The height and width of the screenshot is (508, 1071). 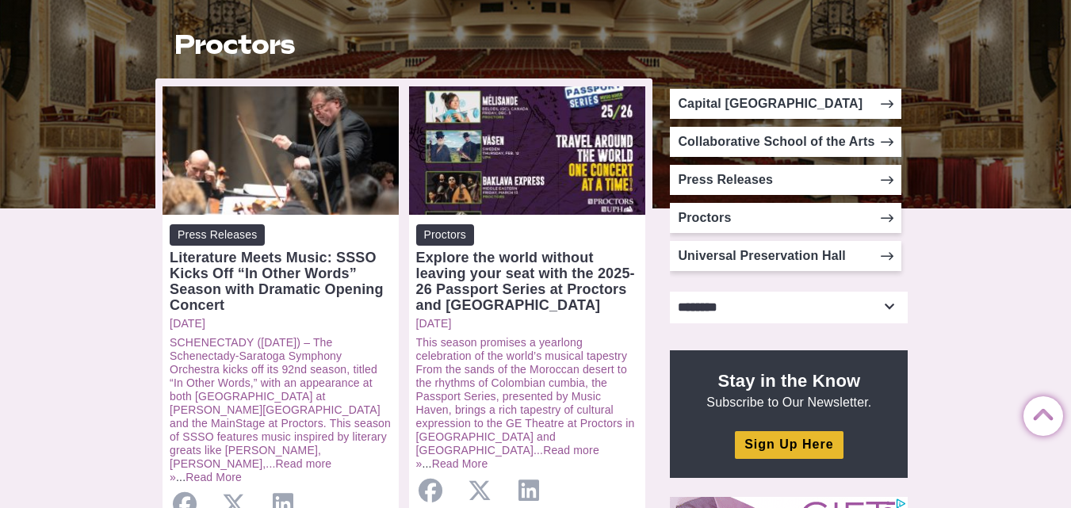 What do you see at coordinates (789, 308) in the screenshot?
I see `select: Select category` at bounding box center [789, 308].